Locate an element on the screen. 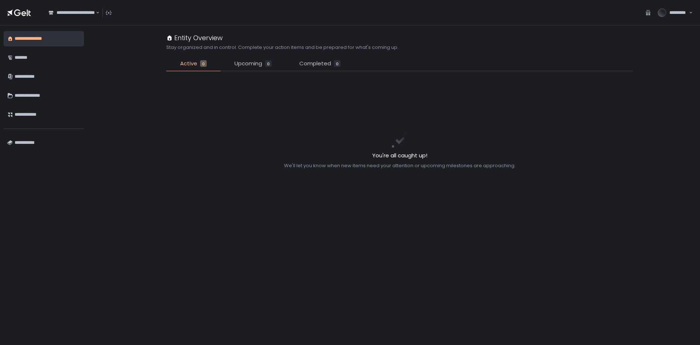 The image size is (700, 345). span: Completed is located at coordinates (315, 63).